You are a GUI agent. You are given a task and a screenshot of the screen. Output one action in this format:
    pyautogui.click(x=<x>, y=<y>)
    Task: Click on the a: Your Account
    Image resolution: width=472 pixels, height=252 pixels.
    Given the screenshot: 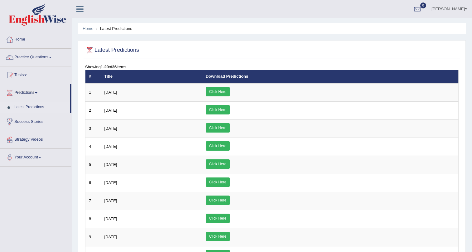 What is the action you would take?
    pyautogui.click(x=36, y=157)
    